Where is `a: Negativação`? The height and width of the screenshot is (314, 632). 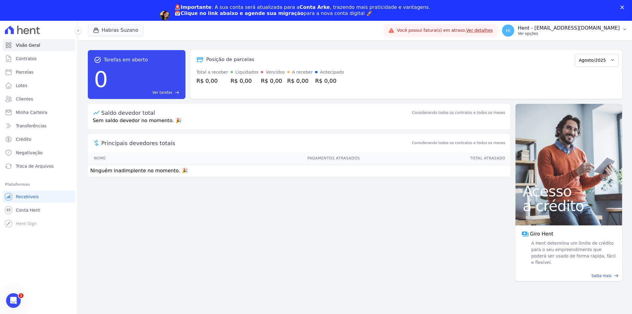
a: Negativação is located at coordinates (39, 153).